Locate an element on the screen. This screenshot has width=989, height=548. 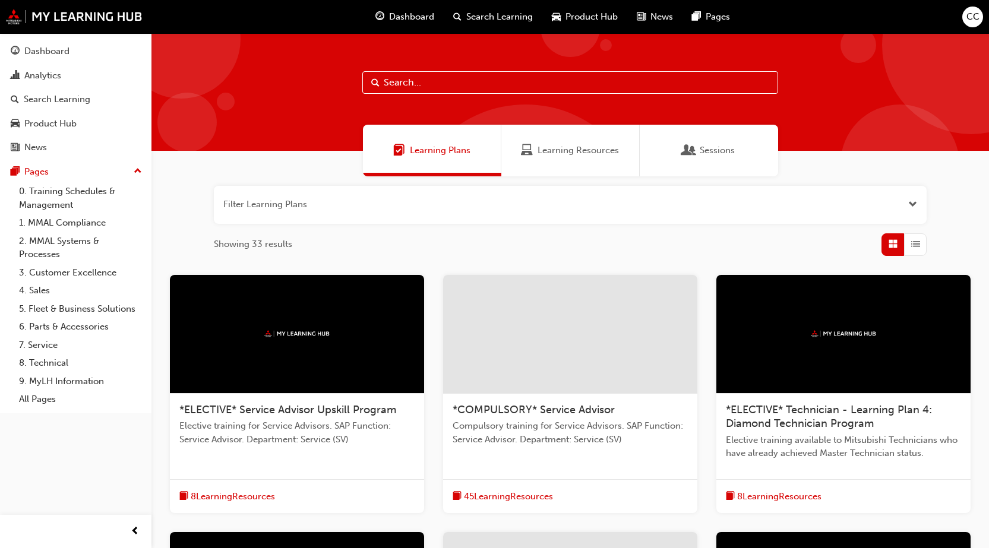
span: CC is located at coordinates (973, 17).